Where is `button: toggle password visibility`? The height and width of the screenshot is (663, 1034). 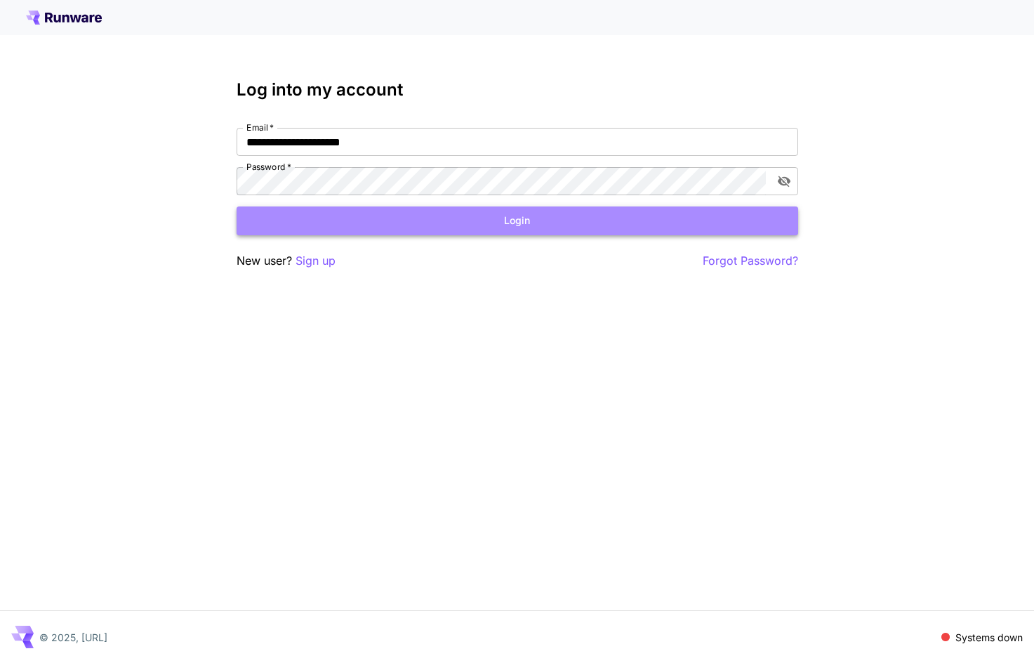
button: toggle password visibility is located at coordinates (784, 181).